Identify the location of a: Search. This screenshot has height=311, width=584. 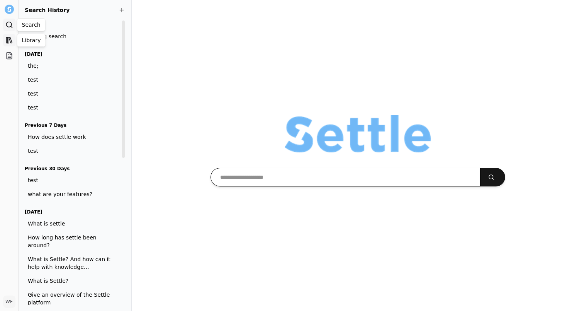
(9, 25).